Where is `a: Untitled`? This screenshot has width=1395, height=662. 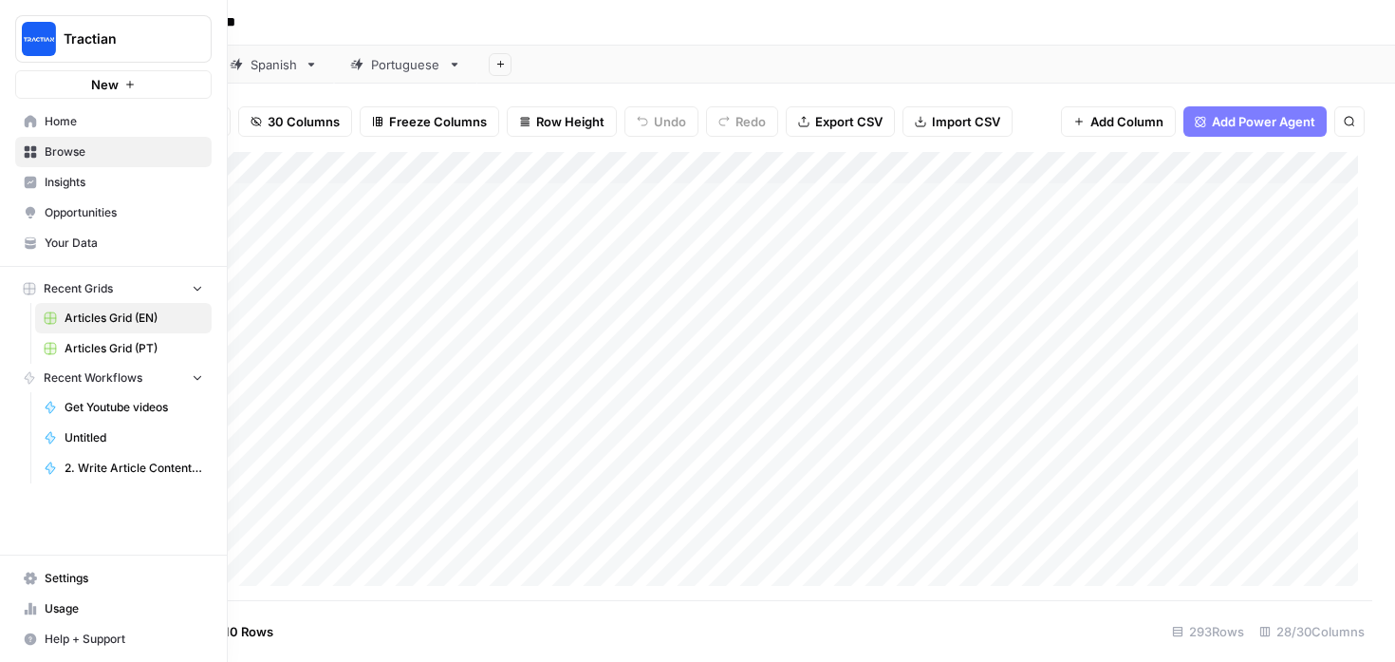 a: Untitled is located at coordinates (123, 438).